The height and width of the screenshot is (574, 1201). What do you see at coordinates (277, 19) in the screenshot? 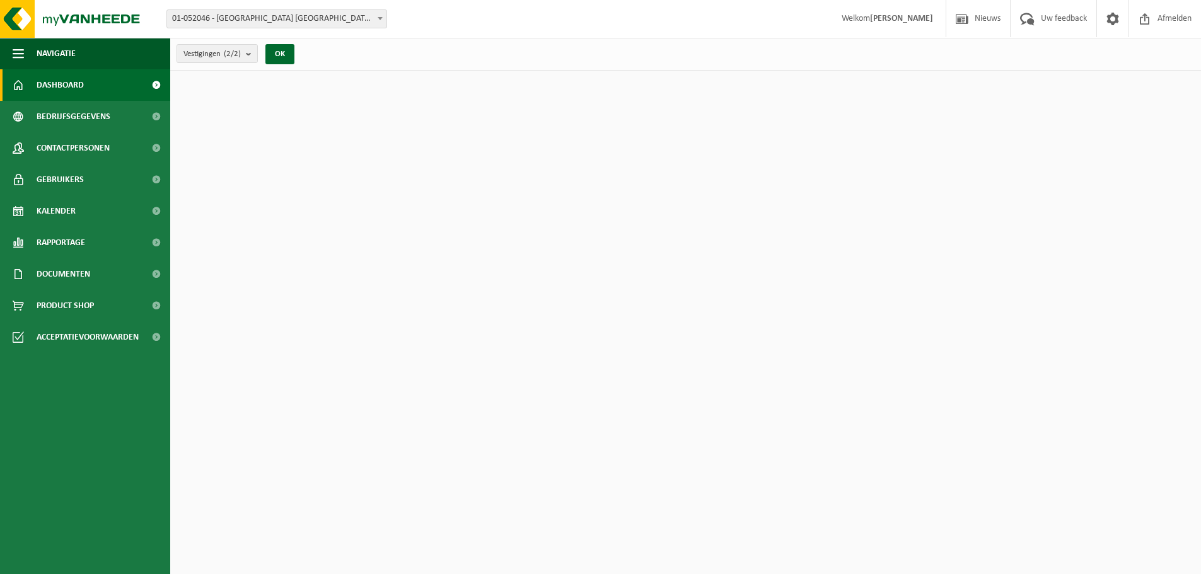
I see `span: 01-052046 - SAINT-GOBAIN ADFORS BELGIUM - BUGGENHOUT` at bounding box center [277, 19].